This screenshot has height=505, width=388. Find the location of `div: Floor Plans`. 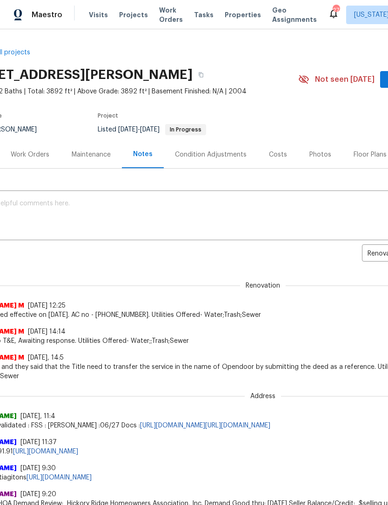

div: Floor Plans is located at coordinates (370, 155).